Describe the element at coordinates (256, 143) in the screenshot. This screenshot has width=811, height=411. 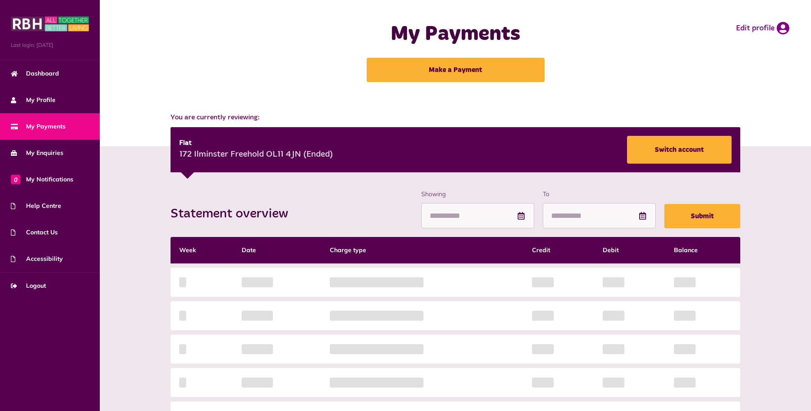
I see `div: Flat` at that location.